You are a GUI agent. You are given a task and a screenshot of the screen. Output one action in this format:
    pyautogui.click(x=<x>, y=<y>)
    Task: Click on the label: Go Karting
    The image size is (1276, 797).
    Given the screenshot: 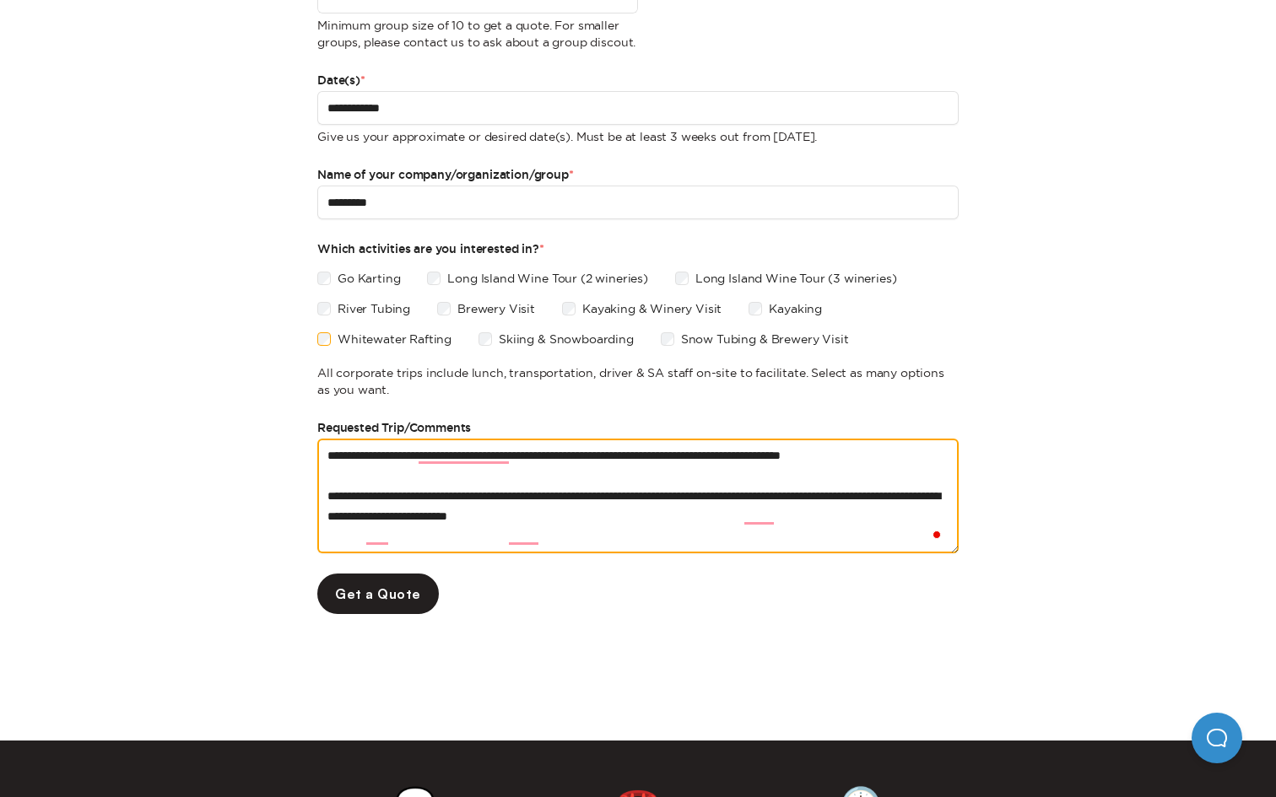 What is the action you would take?
    pyautogui.click(x=369, y=278)
    